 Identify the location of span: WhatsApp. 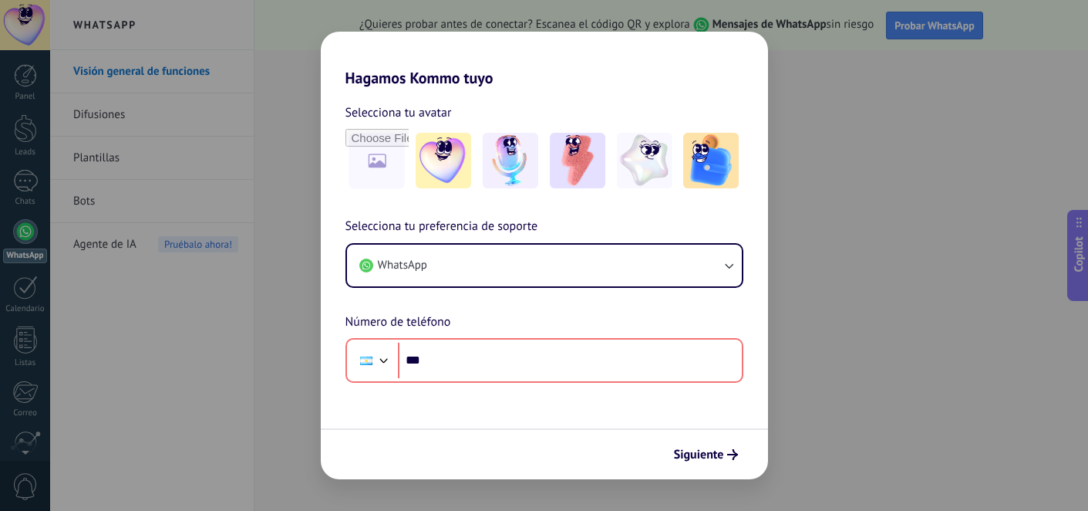
(403, 265).